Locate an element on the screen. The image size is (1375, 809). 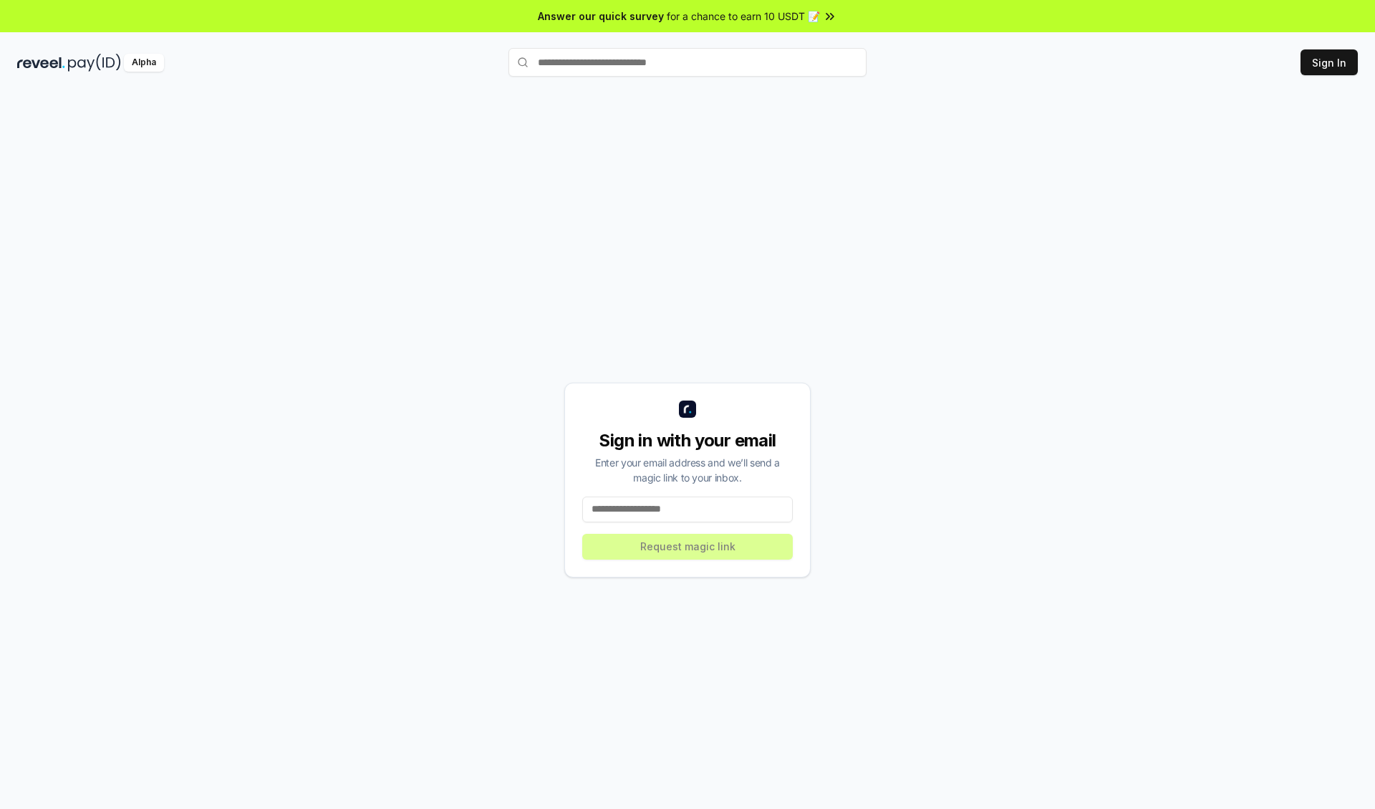
img: pay_id is located at coordinates (95, 62).